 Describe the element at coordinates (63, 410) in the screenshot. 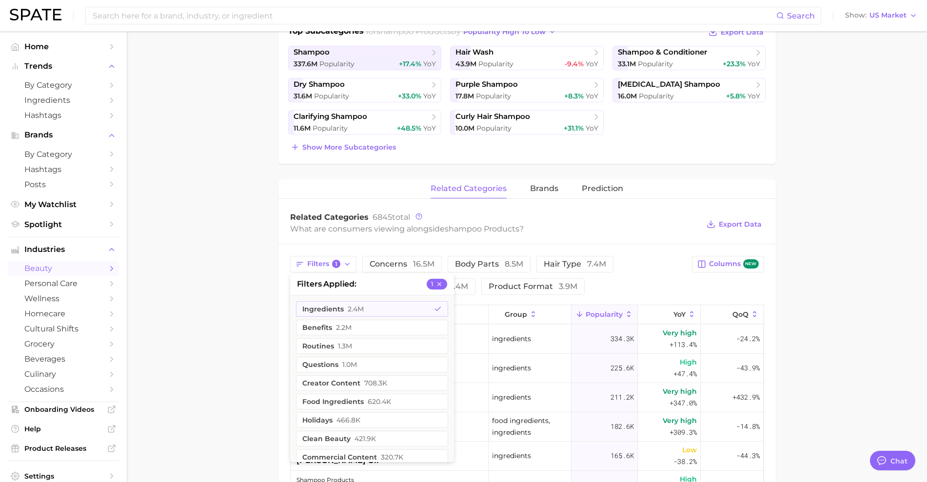

I see `span: Onboarding Videos` at that location.